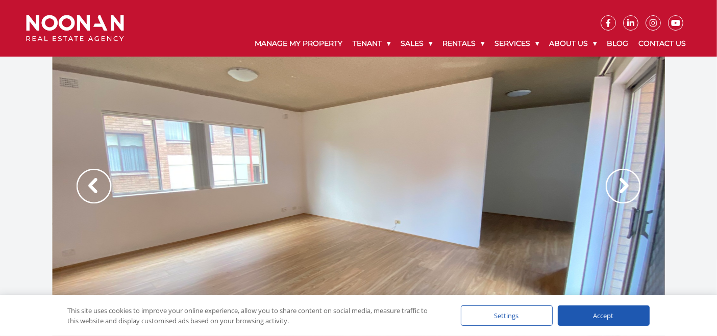  Describe the element at coordinates (662, 43) in the screenshot. I see `a: Contact Us` at that location.